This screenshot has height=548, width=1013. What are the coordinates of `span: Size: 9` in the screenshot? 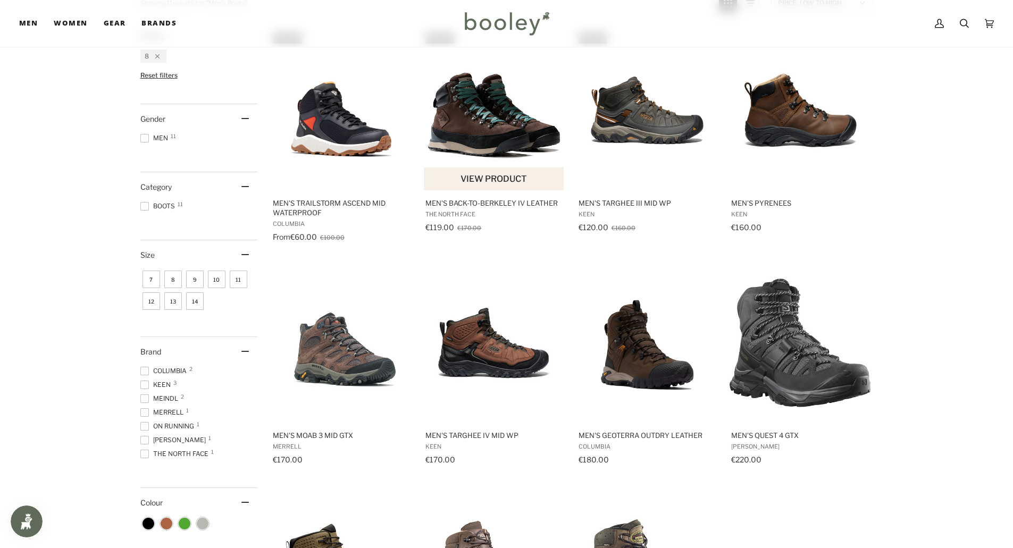 It's located at (195, 279).